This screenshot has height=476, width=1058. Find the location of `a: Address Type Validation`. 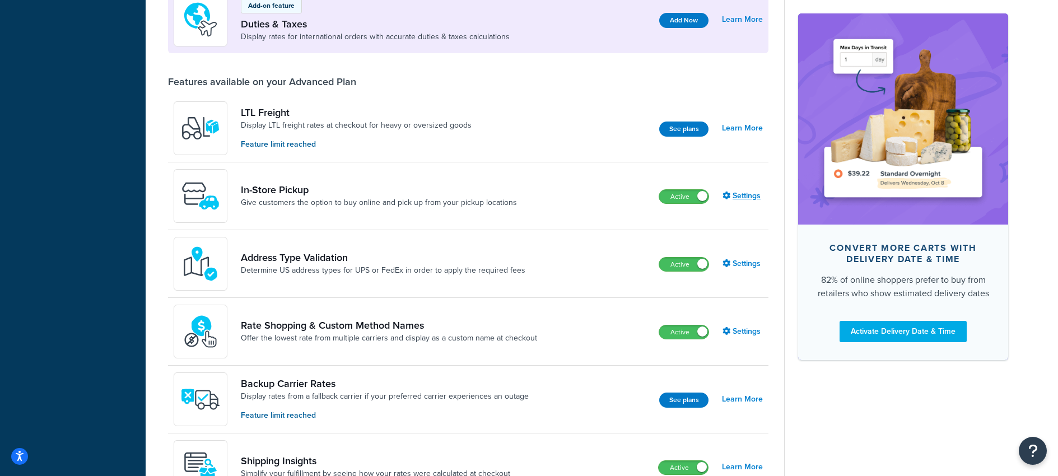

a: Address Type Validation is located at coordinates (383, 258).